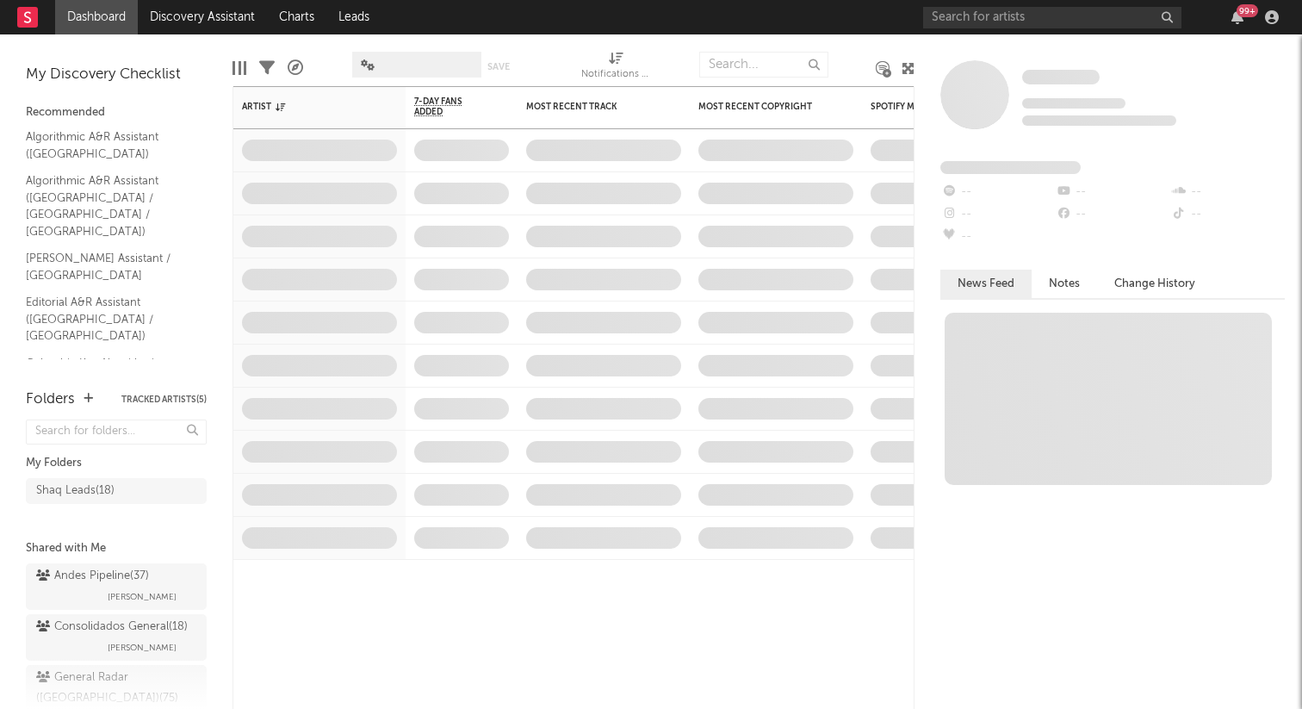  What do you see at coordinates (116, 75) in the screenshot?
I see `div: My Discovery Checklist` at bounding box center [116, 75].